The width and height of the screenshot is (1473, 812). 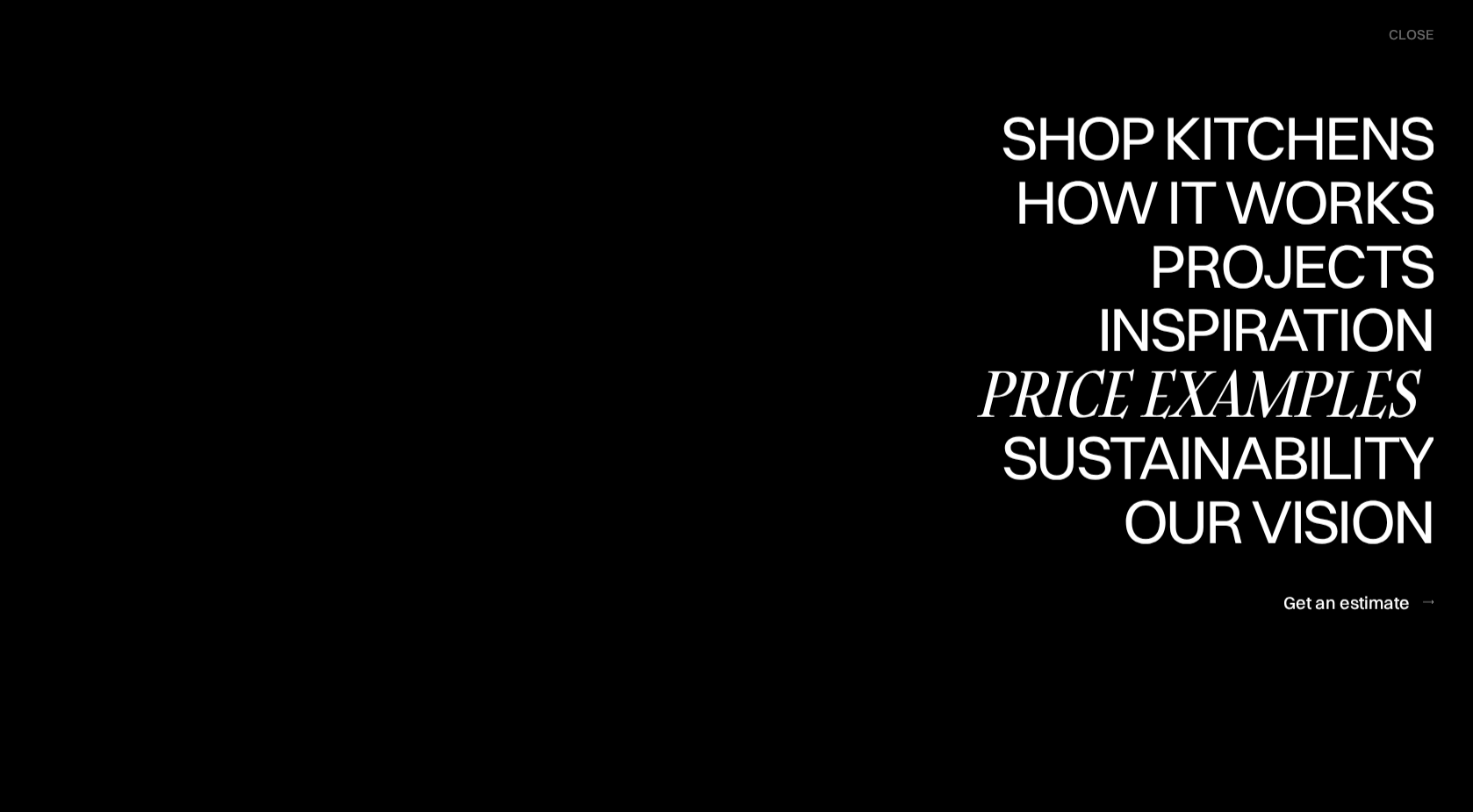 I want to click on div: close, so click(x=1411, y=36).